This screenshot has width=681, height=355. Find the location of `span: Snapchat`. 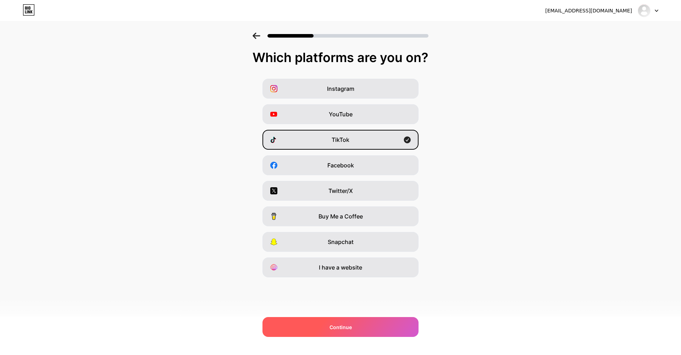

span: Snapchat is located at coordinates (340, 242).